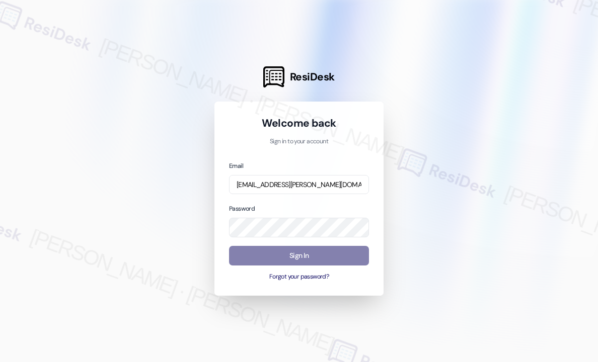 The image size is (598, 362). I want to click on span: ResiDesk, so click(312, 77).